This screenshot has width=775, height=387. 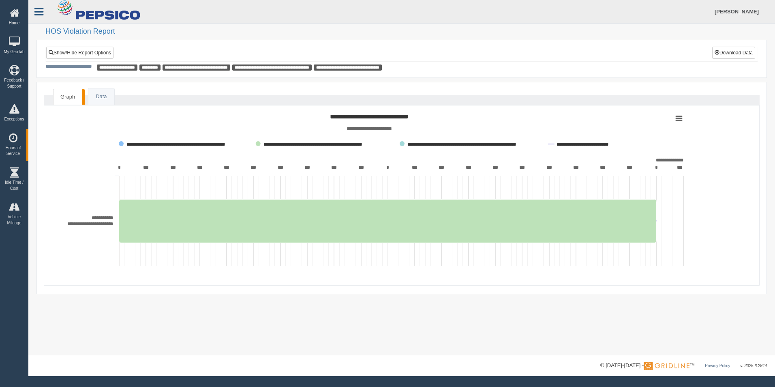 What do you see at coordinates (734, 53) in the screenshot?
I see `button: Download Data` at bounding box center [734, 53].